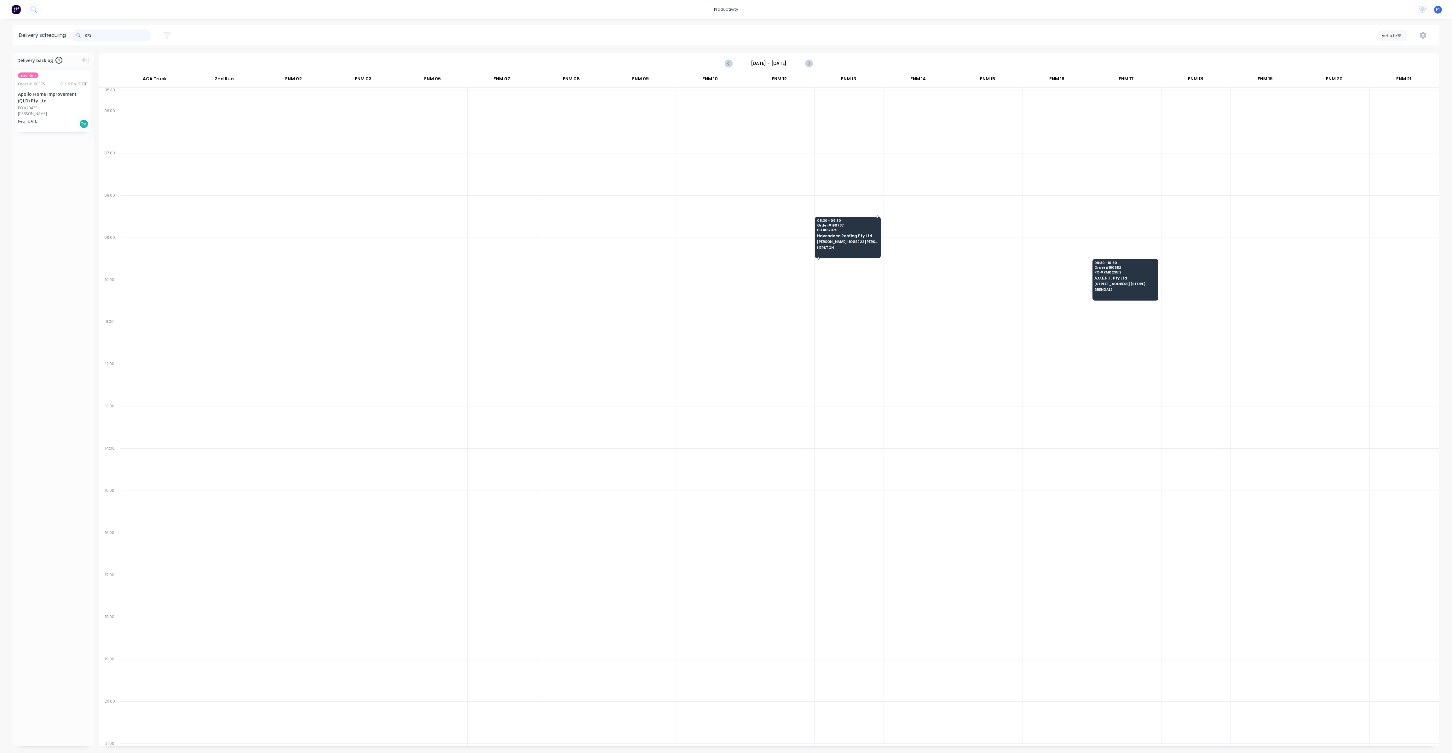  Describe the element at coordinates (110, 424) in the screenshot. I see `div: 13:00` at that location.